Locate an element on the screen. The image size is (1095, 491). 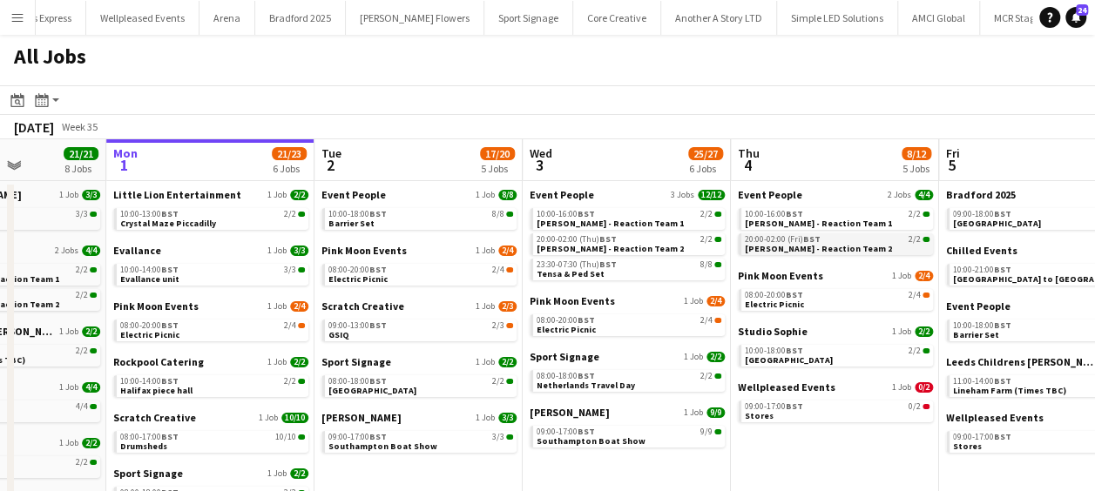
span: 24 is located at coordinates (1081, 10).